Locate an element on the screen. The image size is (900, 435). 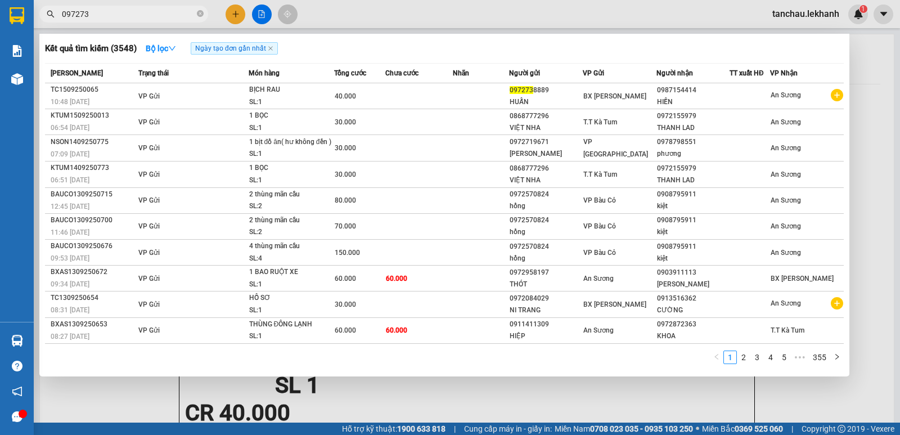
div: 0903911113 is located at coordinates (693, 272).